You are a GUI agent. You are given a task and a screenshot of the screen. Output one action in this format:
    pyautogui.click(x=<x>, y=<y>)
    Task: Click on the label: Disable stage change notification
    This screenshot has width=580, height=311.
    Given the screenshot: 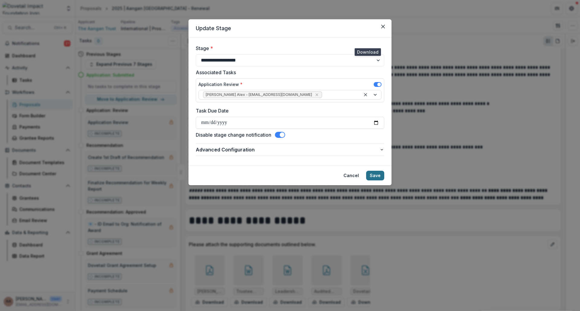 What is the action you would take?
    pyautogui.click(x=233, y=135)
    